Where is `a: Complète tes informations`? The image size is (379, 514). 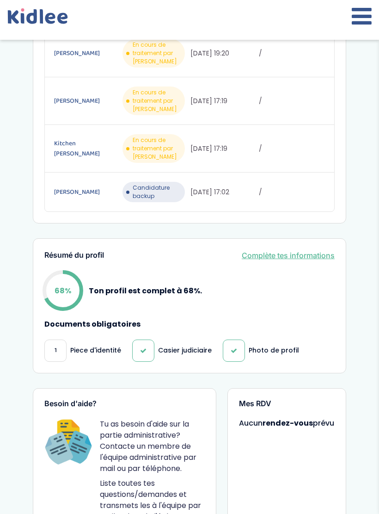
a: Complète tes informations is located at coordinates (288, 255).